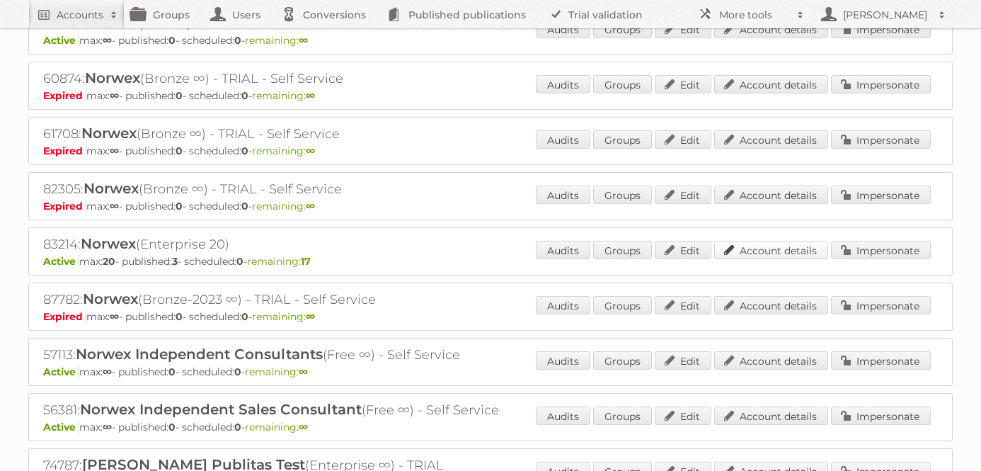  Describe the element at coordinates (754, 15) in the screenshot. I see `h2: More tools` at that location.